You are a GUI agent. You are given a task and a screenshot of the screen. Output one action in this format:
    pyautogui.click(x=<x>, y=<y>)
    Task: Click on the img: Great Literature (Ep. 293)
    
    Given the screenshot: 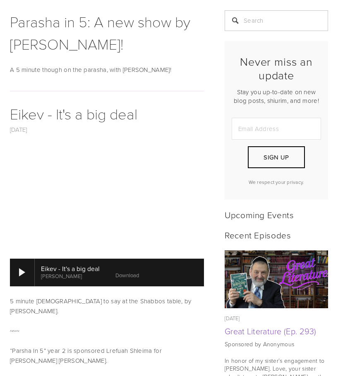 What is the action you would take?
    pyautogui.click(x=276, y=279)
    